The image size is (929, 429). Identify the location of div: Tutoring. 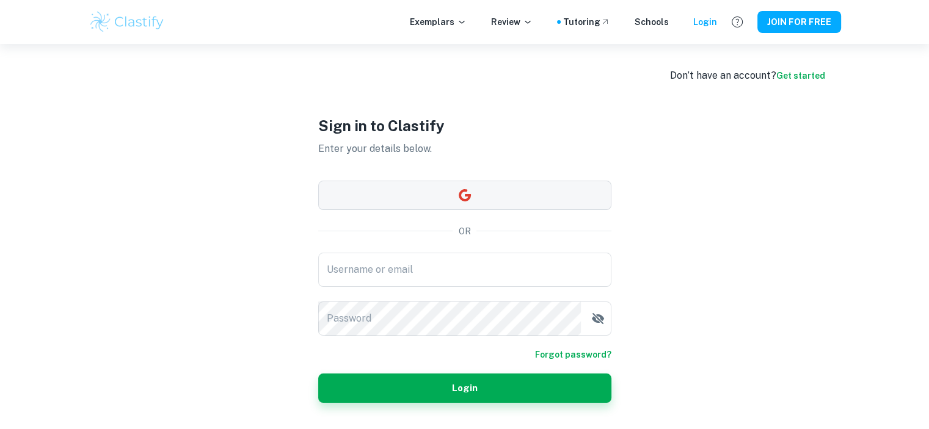
(586, 22).